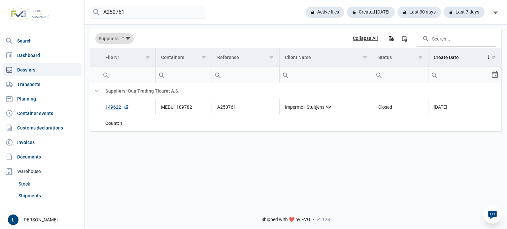 Image resolution: width=507 pixels, height=229 pixels. I want to click on div: Suppliers, so click(115, 39).